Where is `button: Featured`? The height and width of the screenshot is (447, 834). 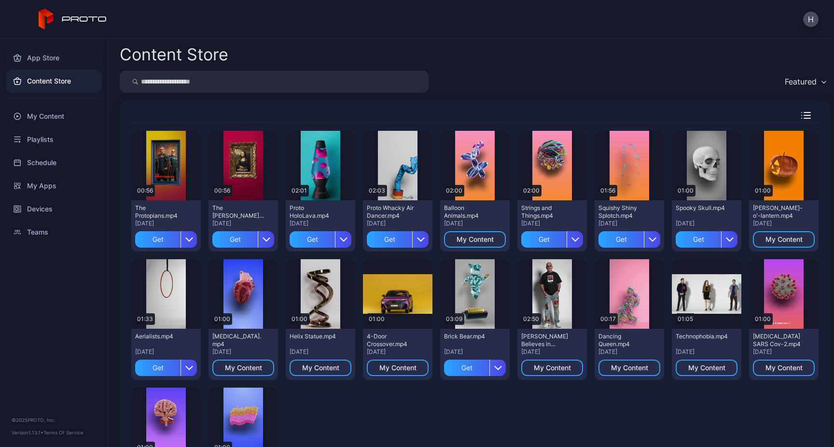 button: Featured is located at coordinates (805, 82).